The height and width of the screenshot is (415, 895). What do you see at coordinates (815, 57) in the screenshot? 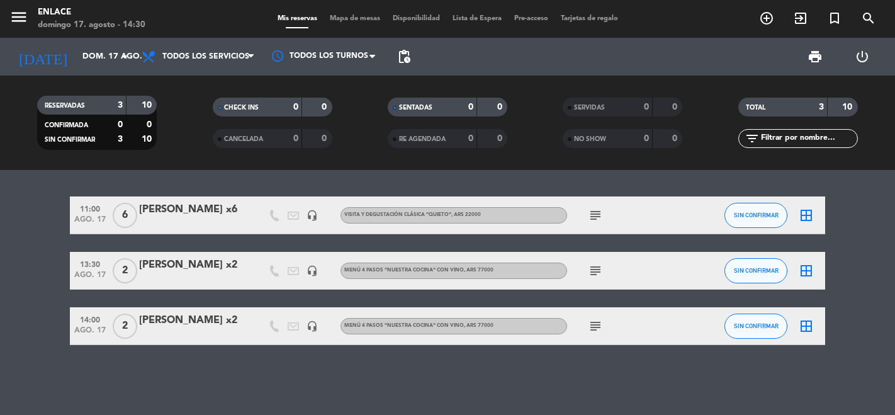
I see `span: print` at bounding box center [815, 57].